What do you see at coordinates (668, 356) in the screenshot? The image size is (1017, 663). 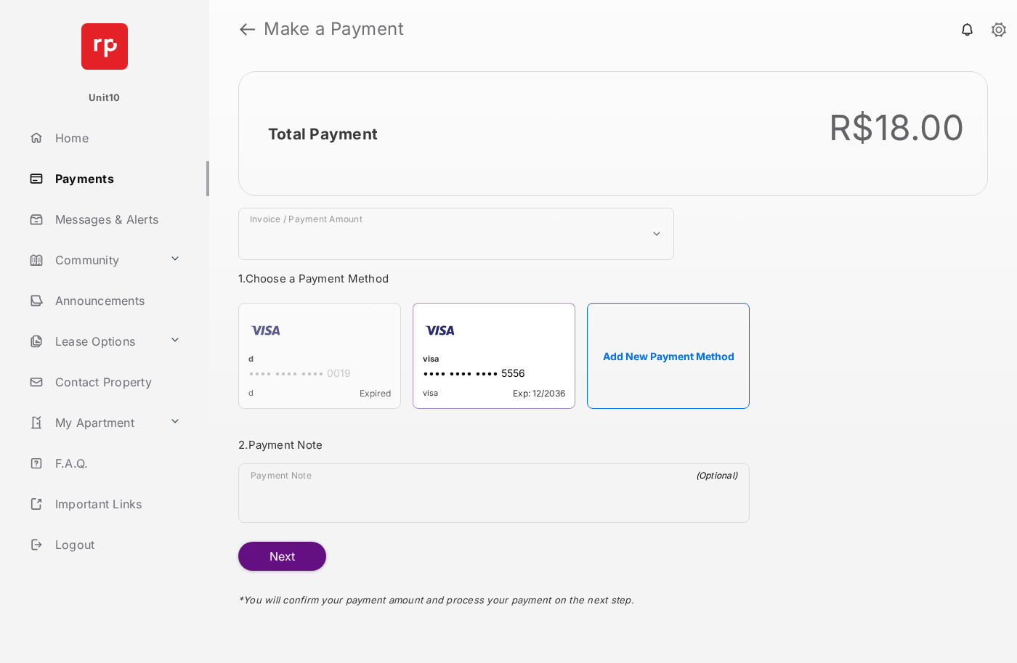 I see `button: Add New Payment Method` at bounding box center [668, 356].